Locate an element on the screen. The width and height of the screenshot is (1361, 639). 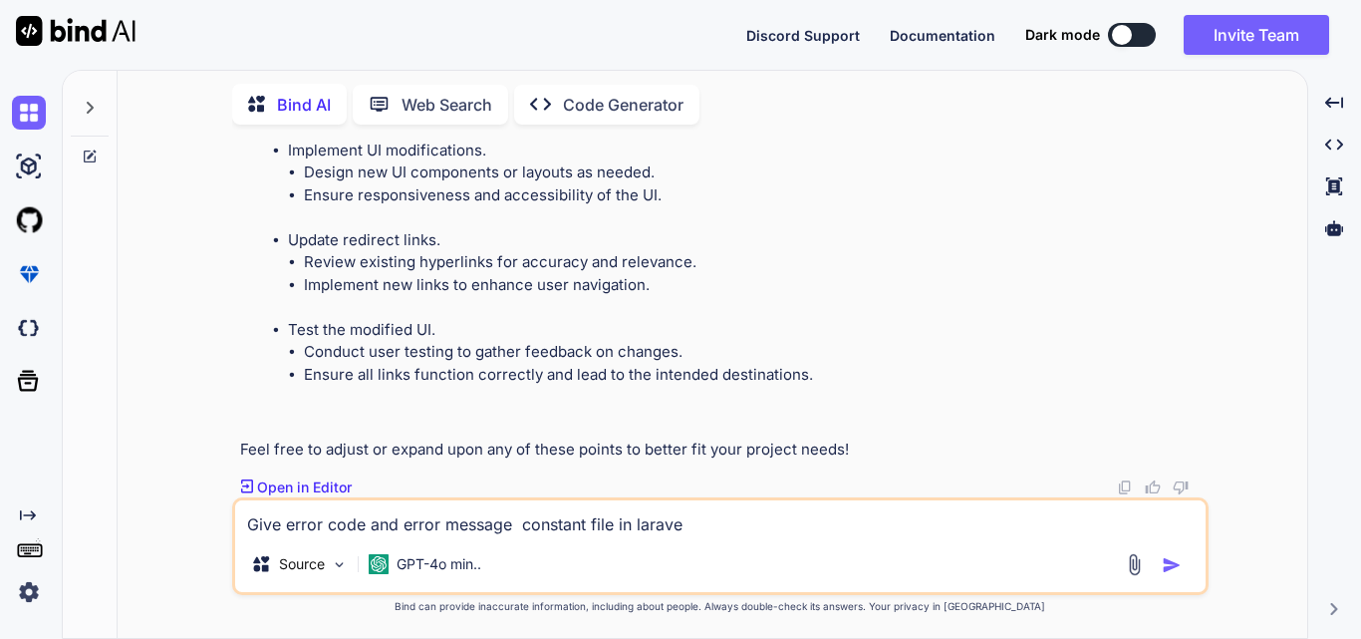
img: chat is located at coordinates (29, 113).